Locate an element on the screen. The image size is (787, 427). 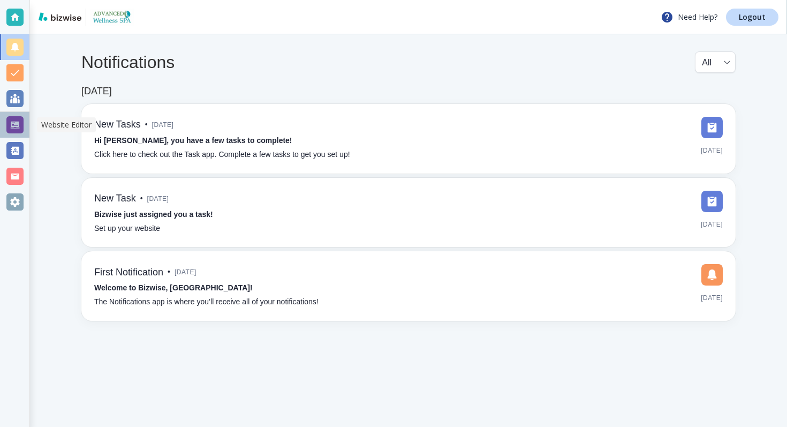
div: All is located at coordinates (715, 62).